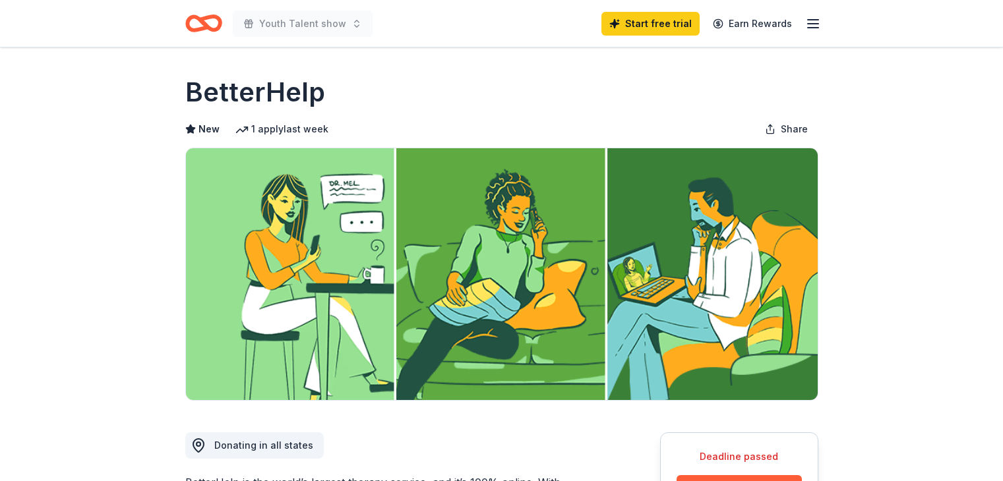 This screenshot has height=481, width=1003. Describe the element at coordinates (204, 23) in the screenshot. I see `a: Home` at that location.